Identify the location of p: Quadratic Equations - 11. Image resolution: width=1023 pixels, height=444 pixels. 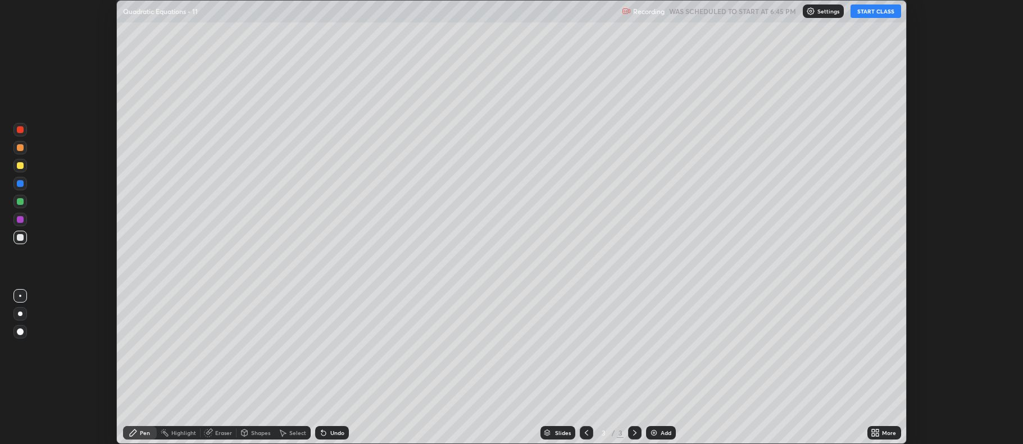
(160, 11).